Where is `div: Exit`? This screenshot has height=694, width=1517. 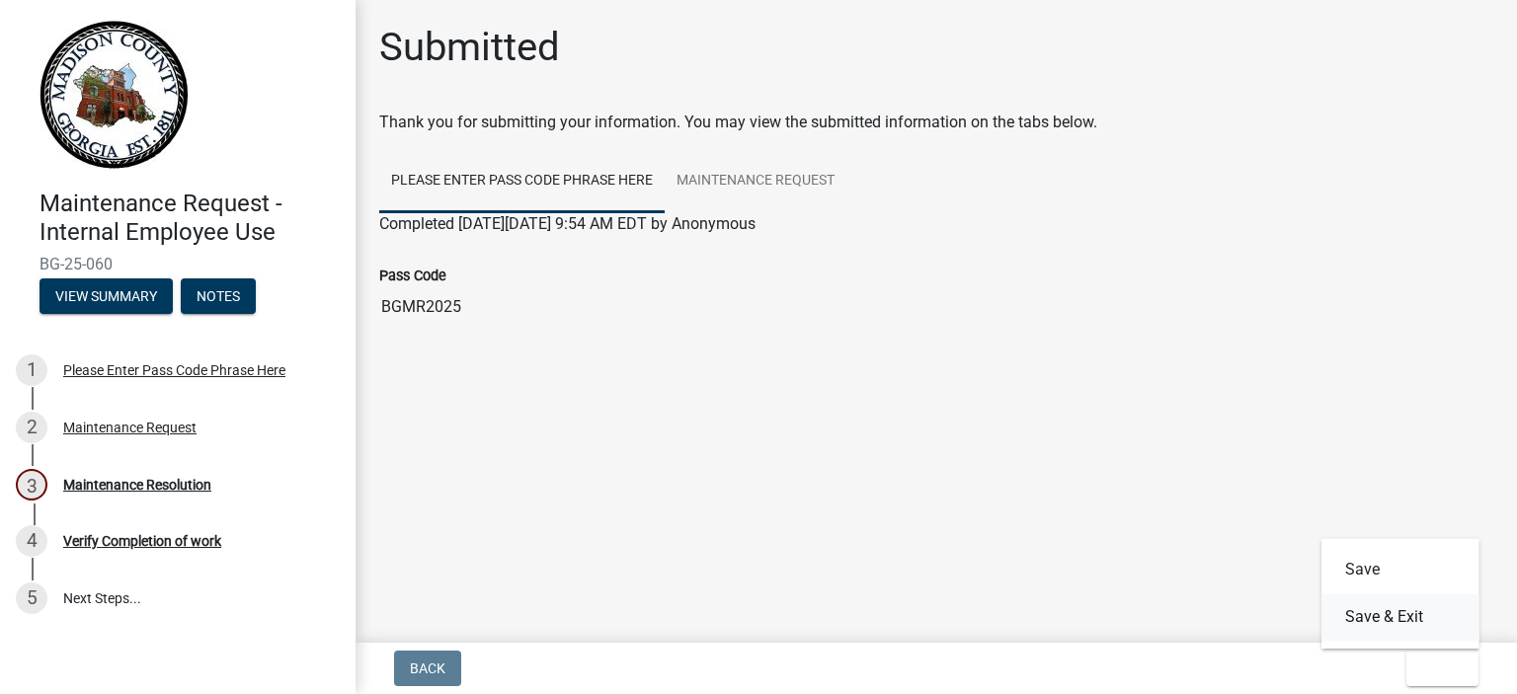
div: Exit is located at coordinates (1400, 594).